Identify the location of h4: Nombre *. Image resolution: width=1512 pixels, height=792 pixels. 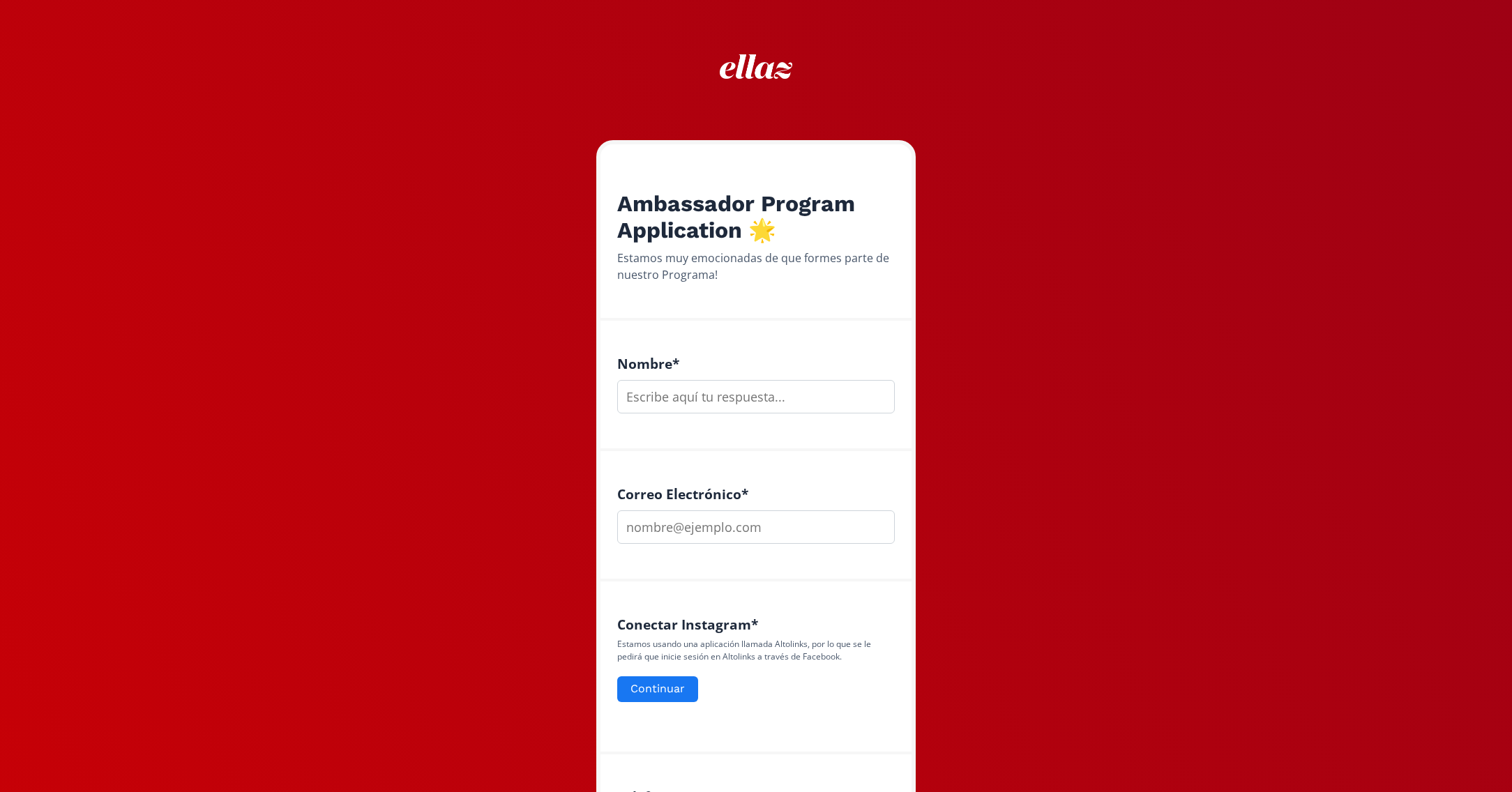
(756, 364).